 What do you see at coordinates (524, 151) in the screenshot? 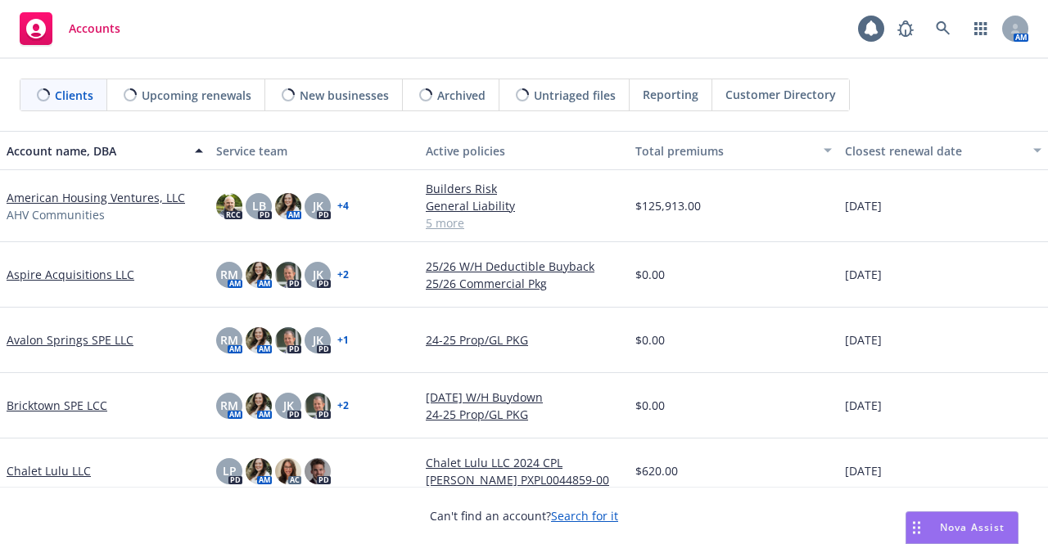
I see `div: Active policies` at bounding box center [524, 151].